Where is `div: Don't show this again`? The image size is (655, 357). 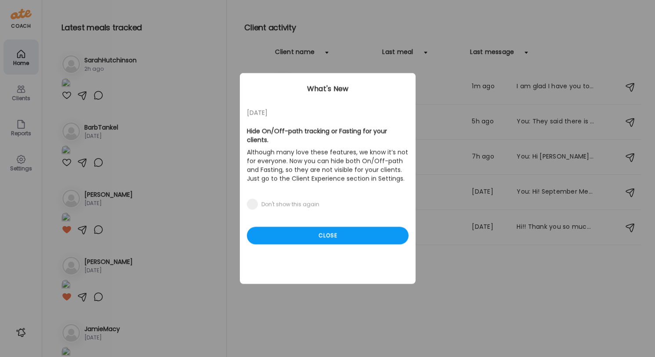 div: Don't show this again is located at coordinates (290, 205).